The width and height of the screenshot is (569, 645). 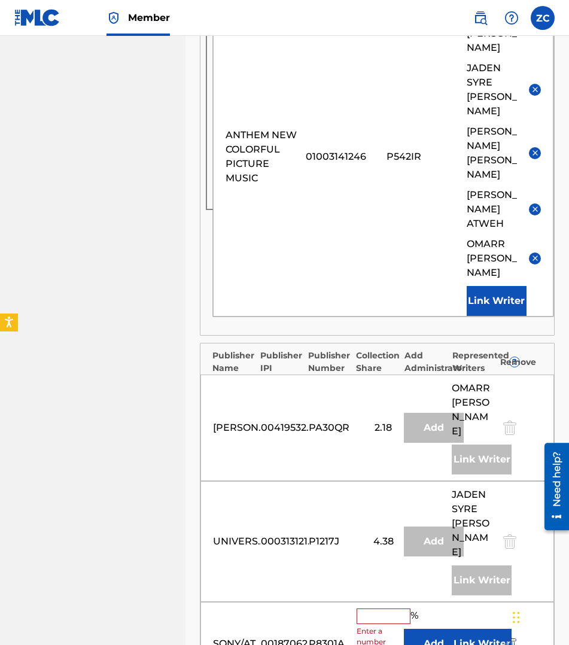 What do you see at coordinates (233, 362) in the screenshot?
I see `div: Publisher Name` at bounding box center [233, 362].